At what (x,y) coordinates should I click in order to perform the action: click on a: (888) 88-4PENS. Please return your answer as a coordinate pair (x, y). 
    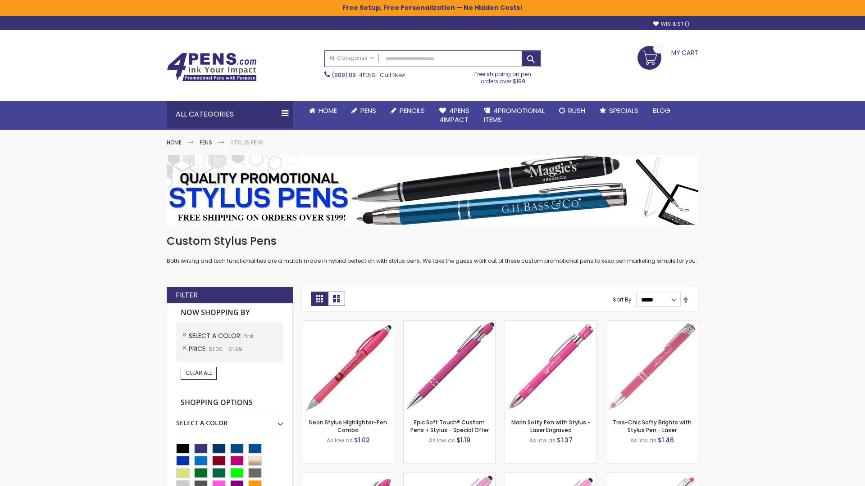
    Looking at the image, I should click on (354, 75).